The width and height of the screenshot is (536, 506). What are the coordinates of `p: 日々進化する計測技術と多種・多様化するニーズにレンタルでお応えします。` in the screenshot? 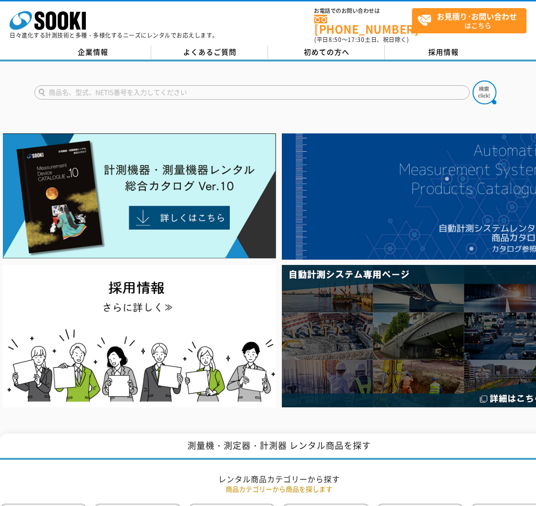 It's located at (114, 35).